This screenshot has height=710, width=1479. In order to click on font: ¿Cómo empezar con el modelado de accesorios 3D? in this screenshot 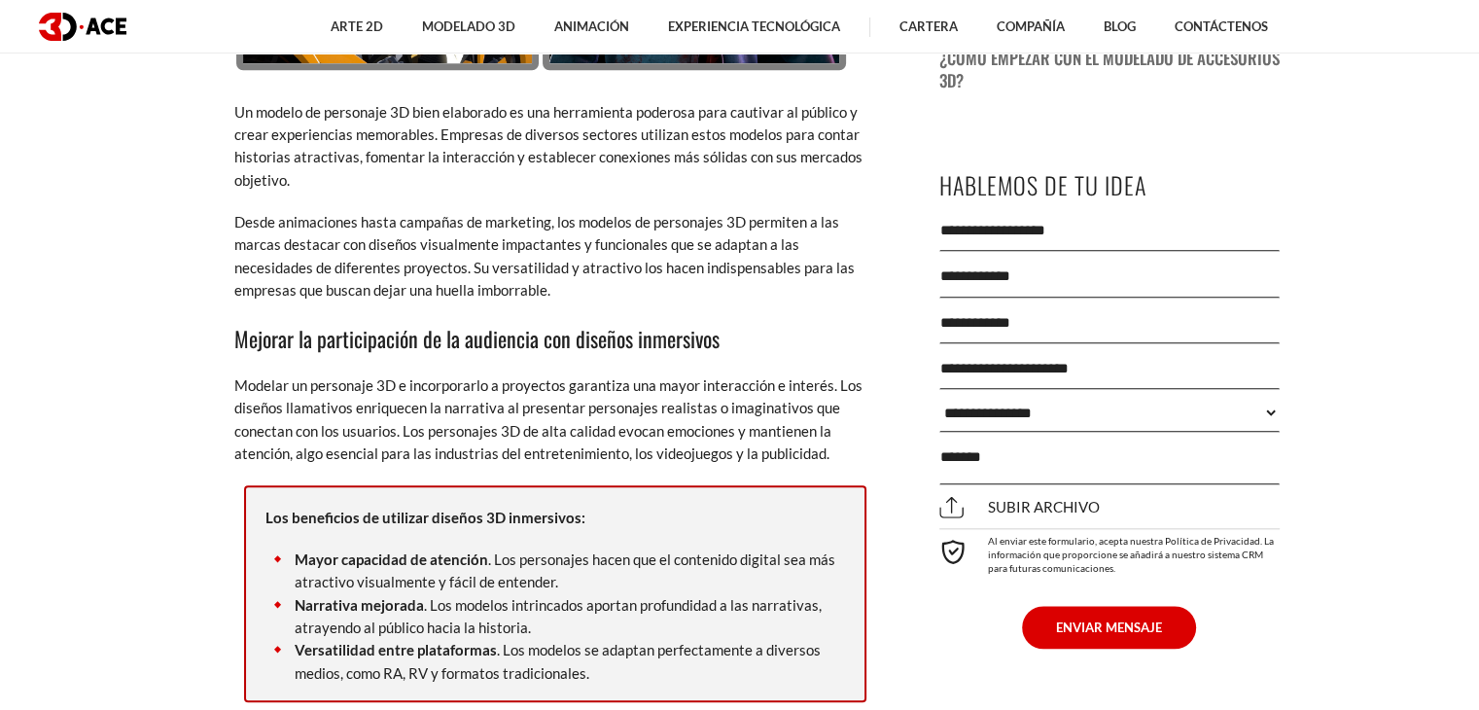, I will do `click(1110, 69)`.